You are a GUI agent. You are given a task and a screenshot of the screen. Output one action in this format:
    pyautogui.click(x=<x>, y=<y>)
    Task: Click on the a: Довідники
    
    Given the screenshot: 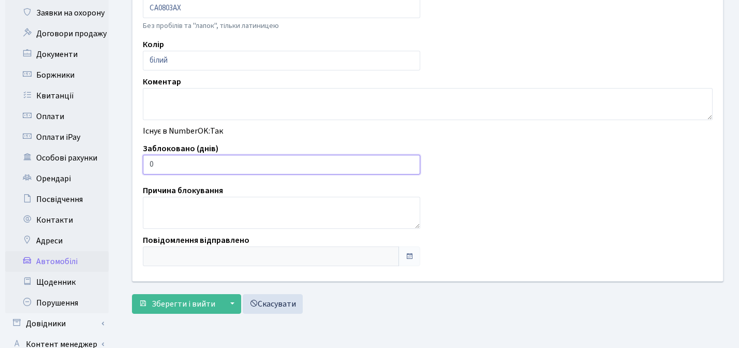 What is the action you would take?
    pyautogui.click(x=57, y=324)
    